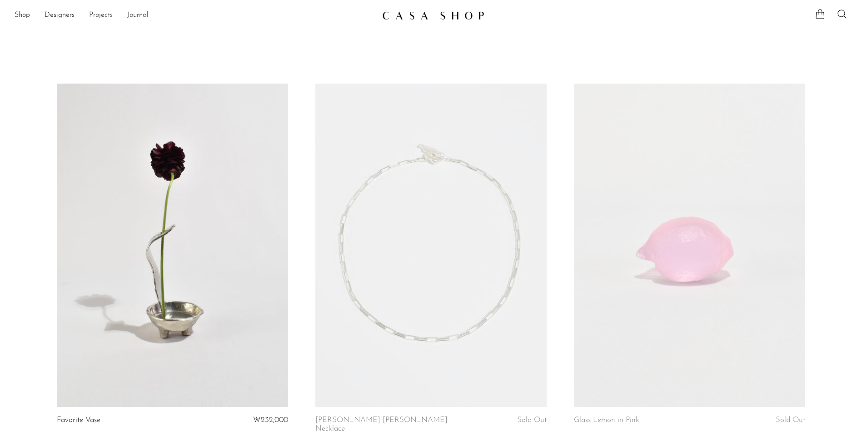  Describe the element at coordinates (79, 421) in the screenshot. I see `a: Favorite Vase` at that location.